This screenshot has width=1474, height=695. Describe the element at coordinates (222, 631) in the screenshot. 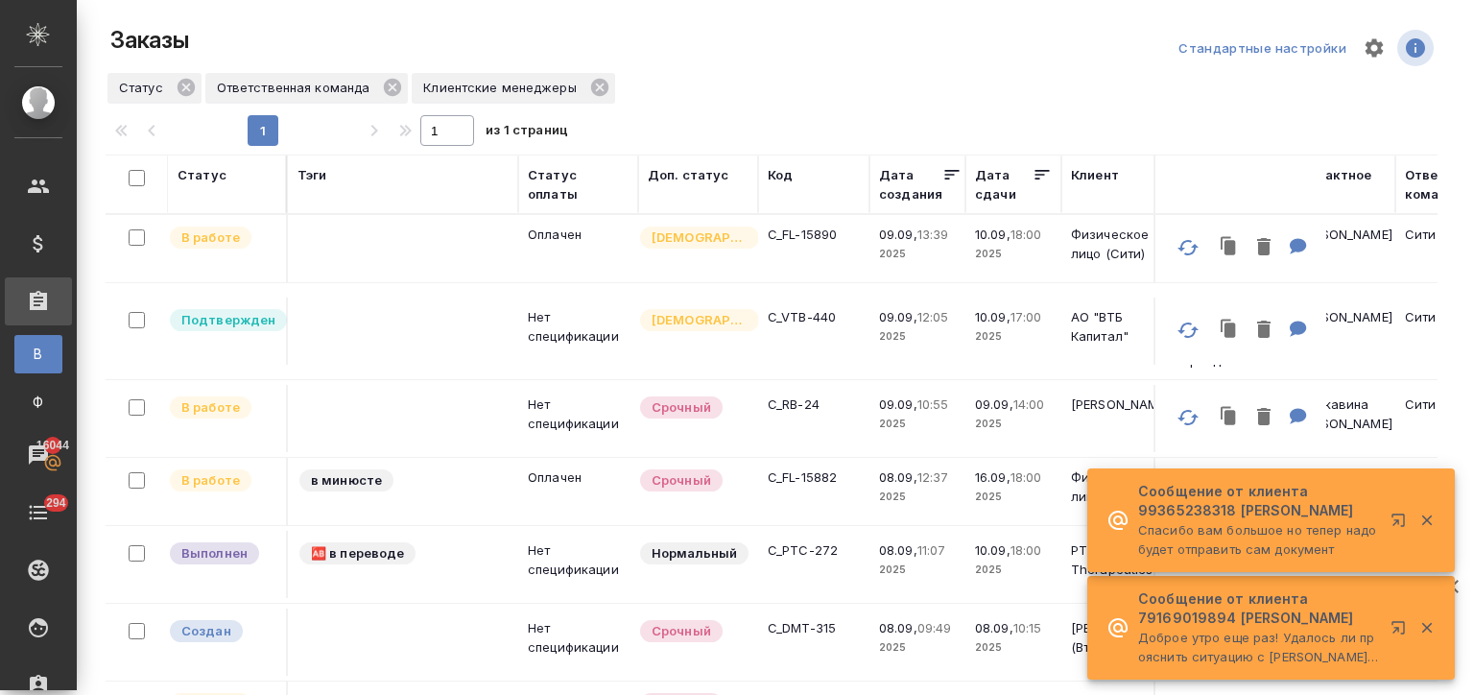

I see `div: Выставляется автоматически при создании заказа` at that location.